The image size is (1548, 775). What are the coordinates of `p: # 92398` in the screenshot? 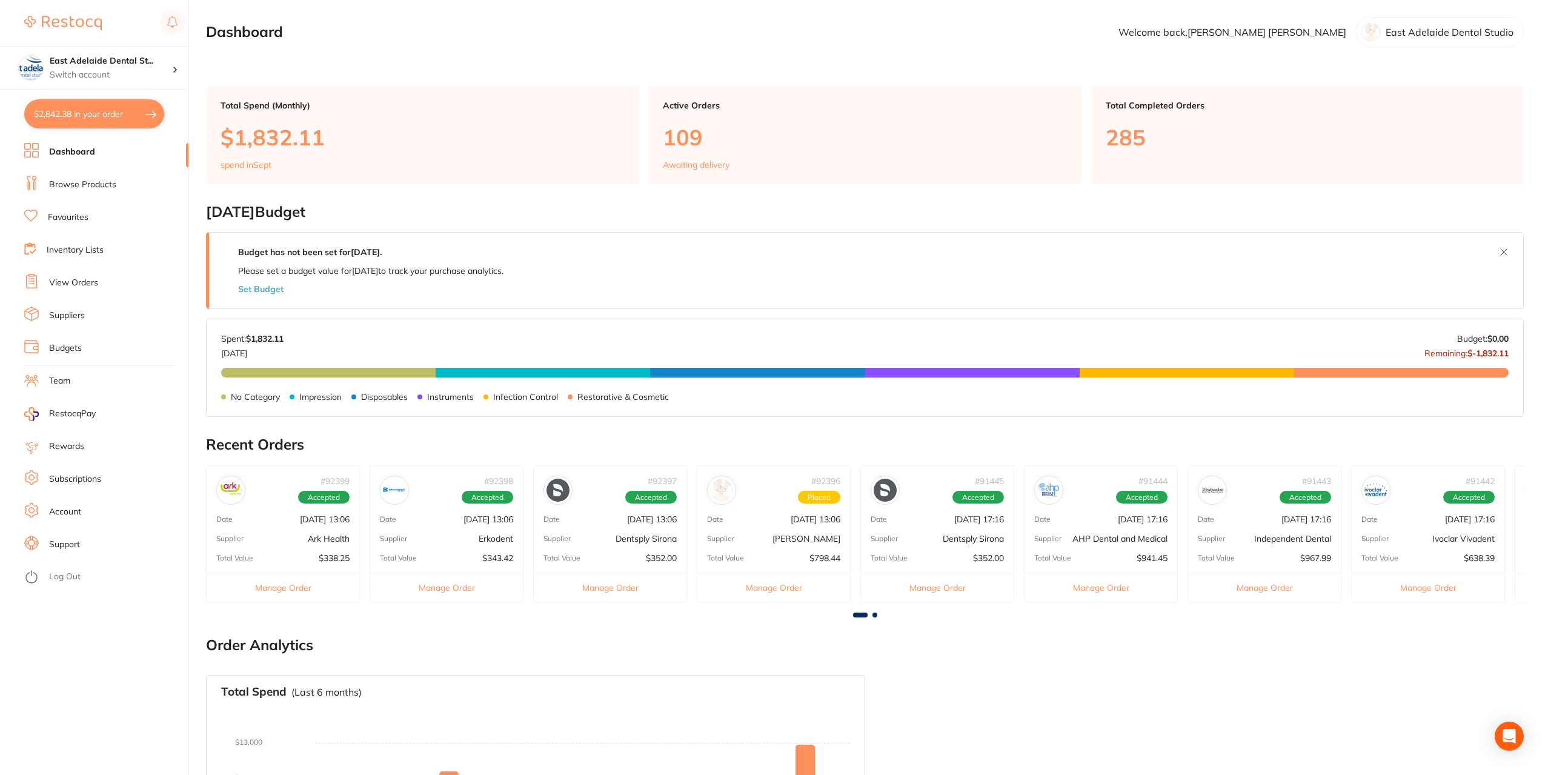 It's located at (499, 481).